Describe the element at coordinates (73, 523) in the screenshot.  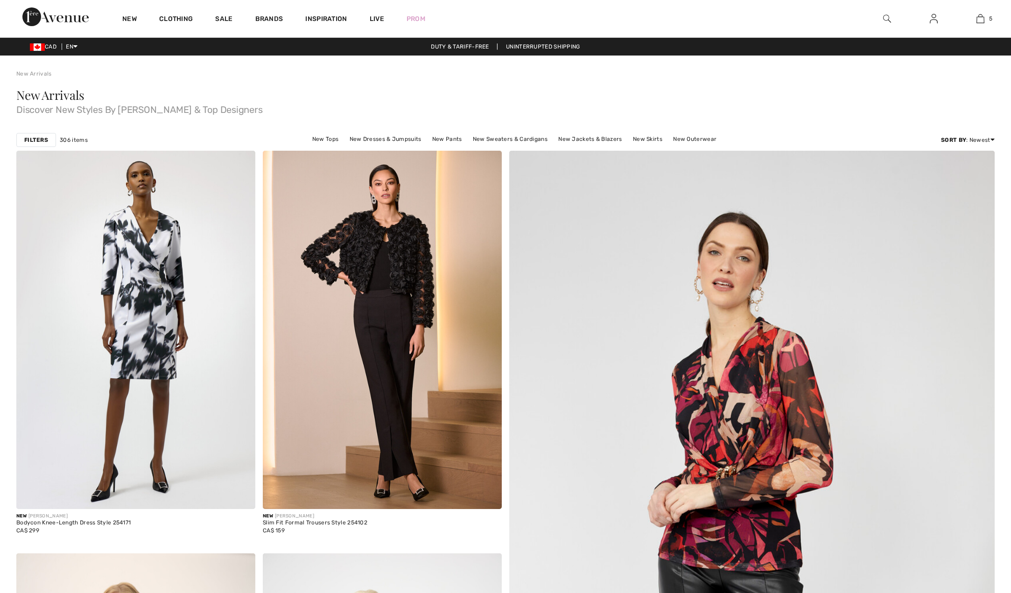
I see `div: Bodycon Knee-Length Dress Style 254171` at that location.